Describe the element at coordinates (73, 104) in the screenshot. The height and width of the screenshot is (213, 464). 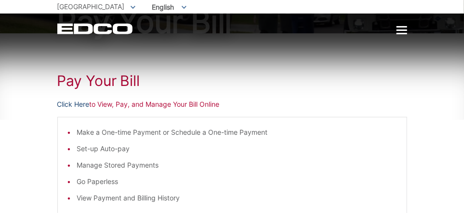
I see `a: Click Here` at that location.